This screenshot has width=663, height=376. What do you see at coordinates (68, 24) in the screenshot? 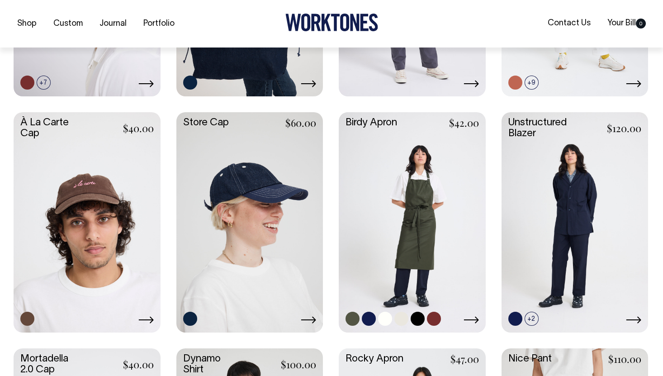
I see `a: Custom` at bounding box center [68, 24].